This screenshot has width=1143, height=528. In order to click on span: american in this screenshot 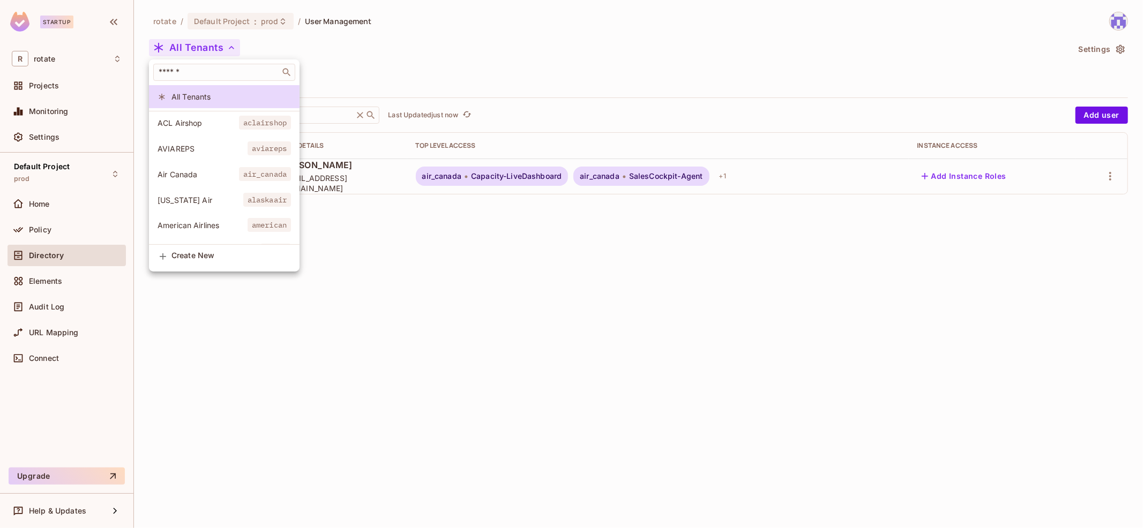, I will do `click(269, 225)`.